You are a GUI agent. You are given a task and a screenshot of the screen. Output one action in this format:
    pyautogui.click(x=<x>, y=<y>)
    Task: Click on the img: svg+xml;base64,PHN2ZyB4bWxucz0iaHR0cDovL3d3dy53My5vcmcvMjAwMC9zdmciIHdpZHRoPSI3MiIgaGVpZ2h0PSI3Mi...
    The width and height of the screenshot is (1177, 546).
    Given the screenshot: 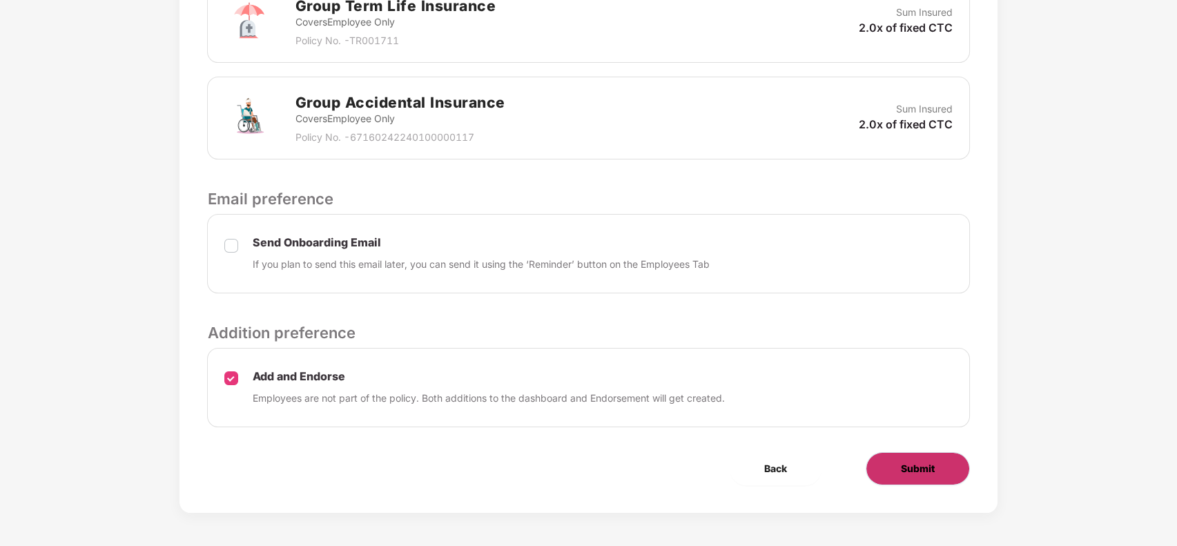 What is the action you would take?
    pyautogui.click(x=249, y=118)
    